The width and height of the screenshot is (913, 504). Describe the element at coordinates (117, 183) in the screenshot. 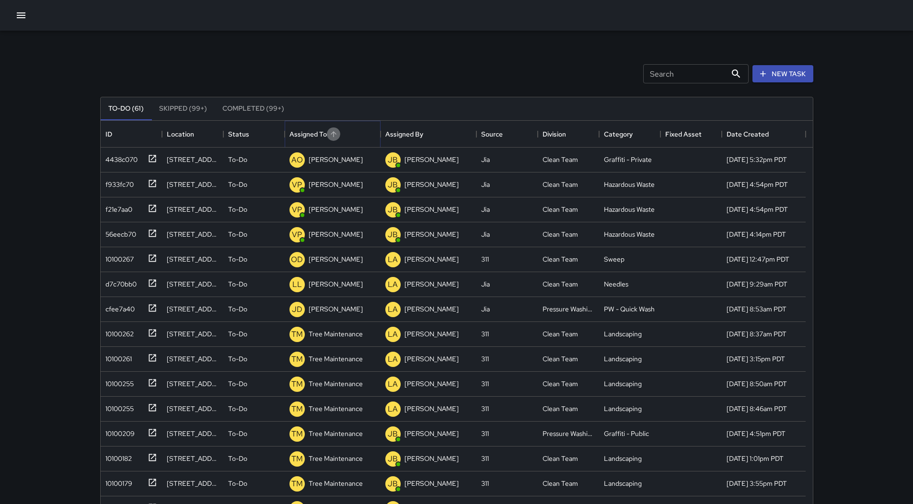

I see `div: f933fc70` at that location.